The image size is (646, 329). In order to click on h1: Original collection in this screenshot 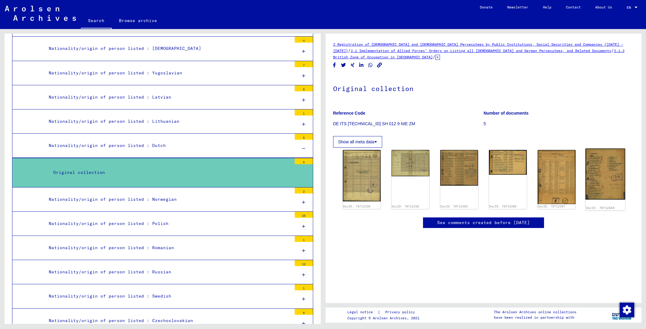, I will do `click(483, 88)`.